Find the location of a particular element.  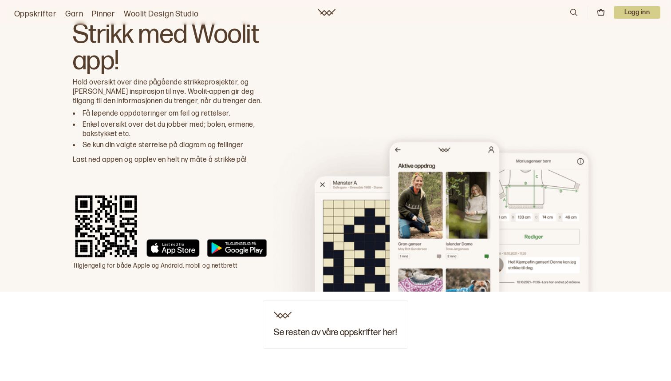

a: Woolit is located at coordinates (327, 12).